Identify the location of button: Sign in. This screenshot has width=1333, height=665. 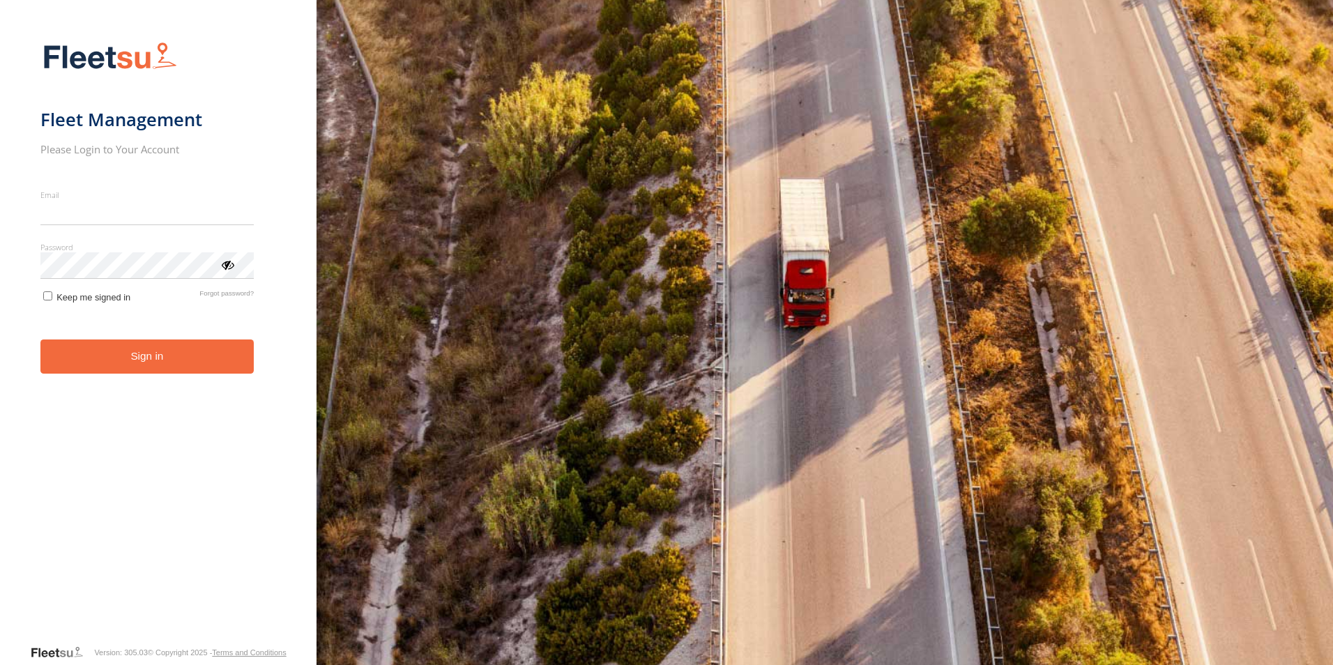
(147, 356).